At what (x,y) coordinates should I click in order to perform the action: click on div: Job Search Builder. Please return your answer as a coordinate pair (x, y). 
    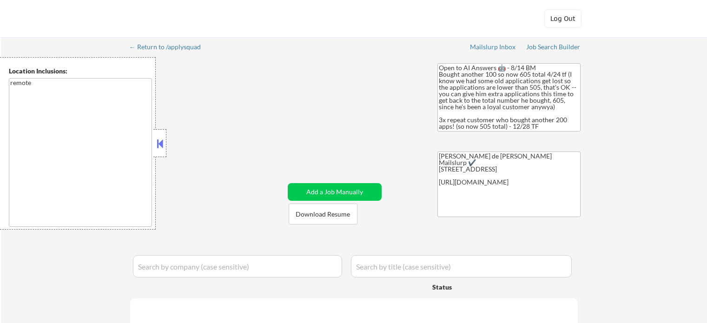
    Looking at the image, I should click on (553, 47).